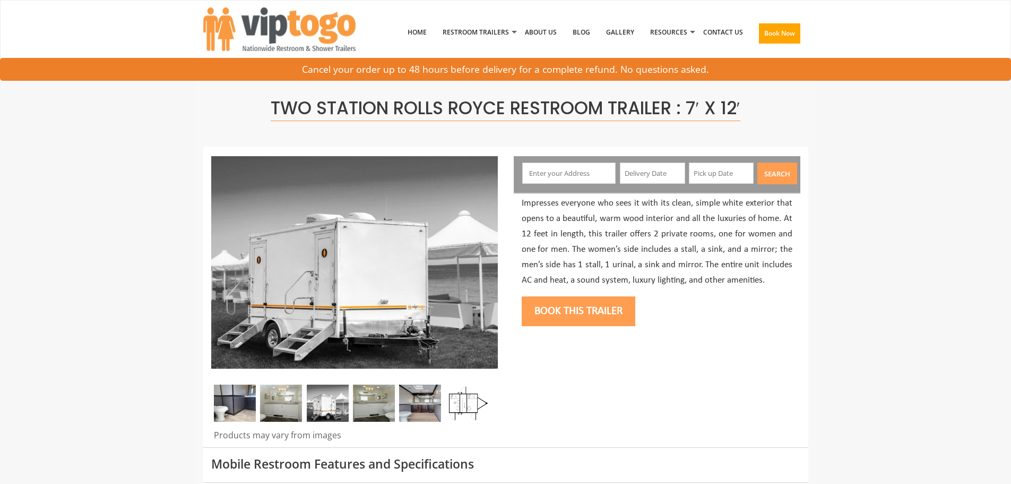 This screenshot has height=484, width=1011. What do you see at coordinates (417, 32) in the screenshot?
I see `a: Home` at bounding box center [417, 32].